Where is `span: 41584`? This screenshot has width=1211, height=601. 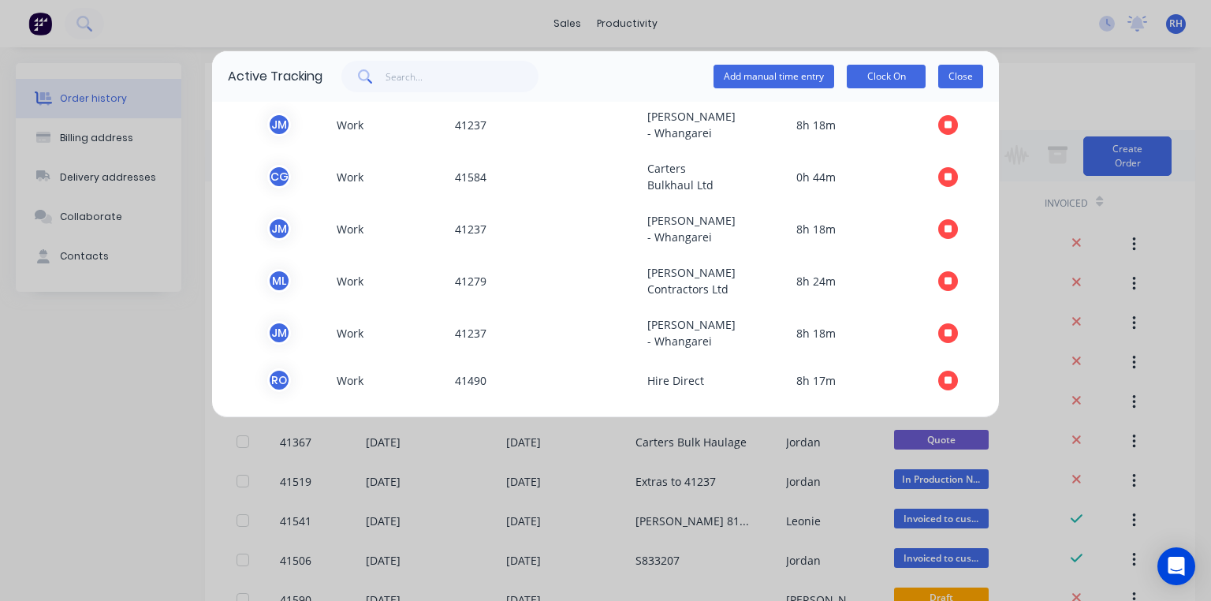 span: 41584 is located at coordinates (545, 177).